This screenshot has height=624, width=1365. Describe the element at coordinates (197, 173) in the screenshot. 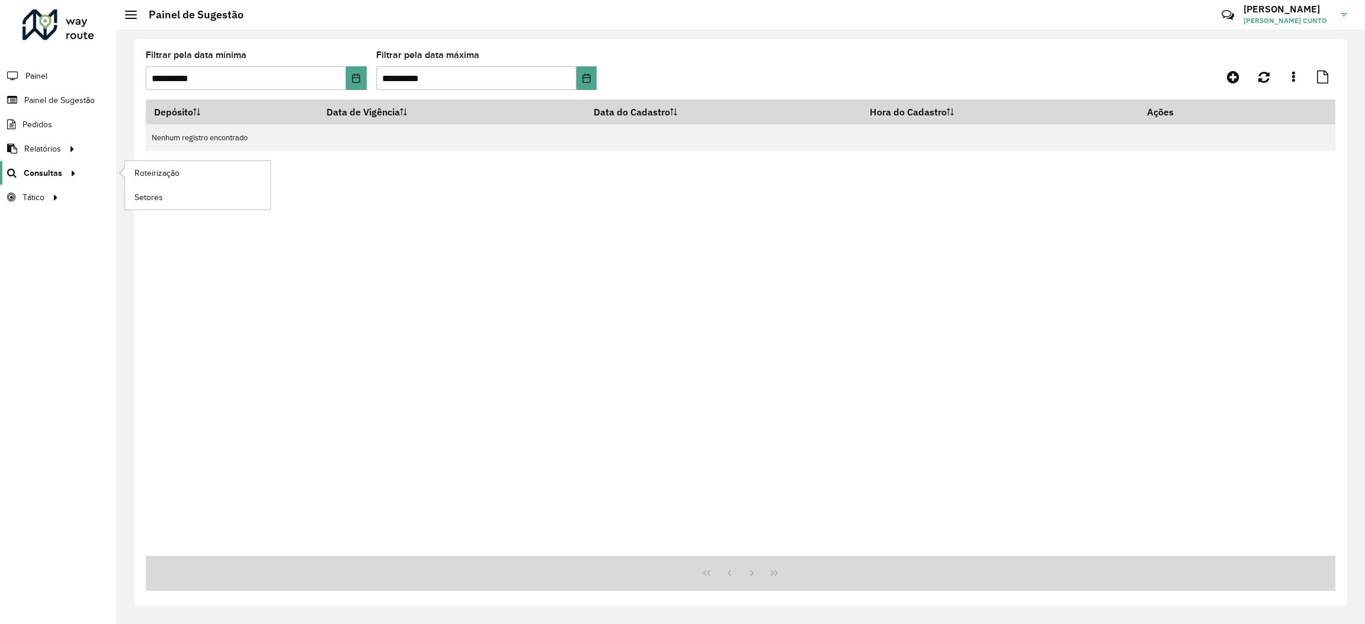

I see `a: Roteirização` at that location.